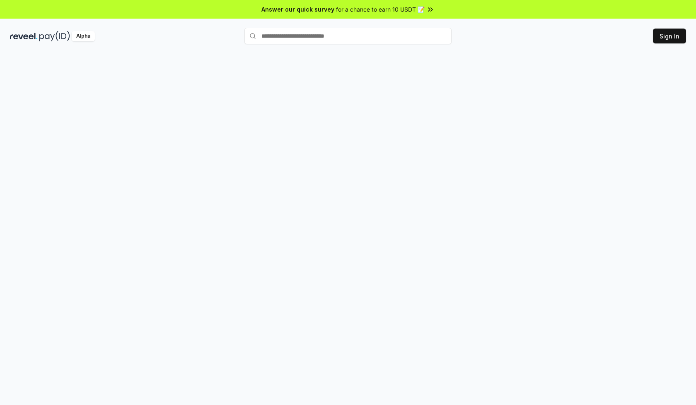 This screenshot has width=696, height=405. I want to click on img: reveel_dark, so click(24, 36).